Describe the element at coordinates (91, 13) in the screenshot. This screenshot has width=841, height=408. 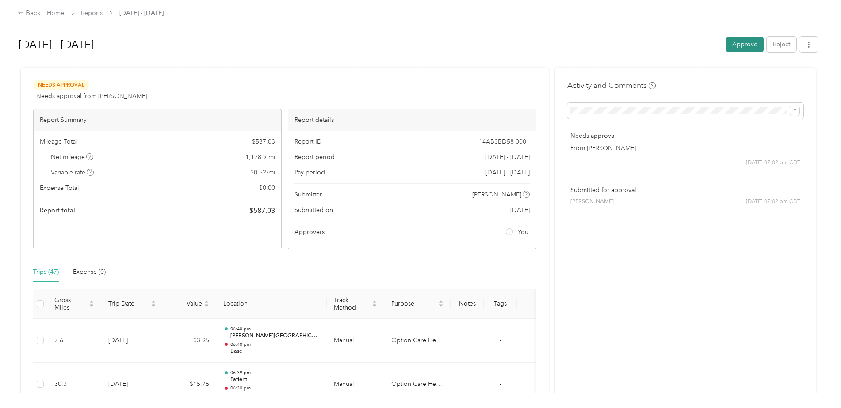
I see `a: Reports` at that location.